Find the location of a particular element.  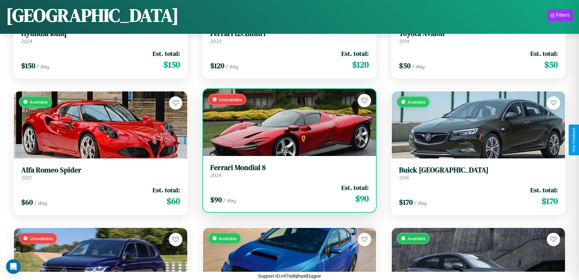

a: Hyundai Ioniq2024 is located at coordinates (101, 36).